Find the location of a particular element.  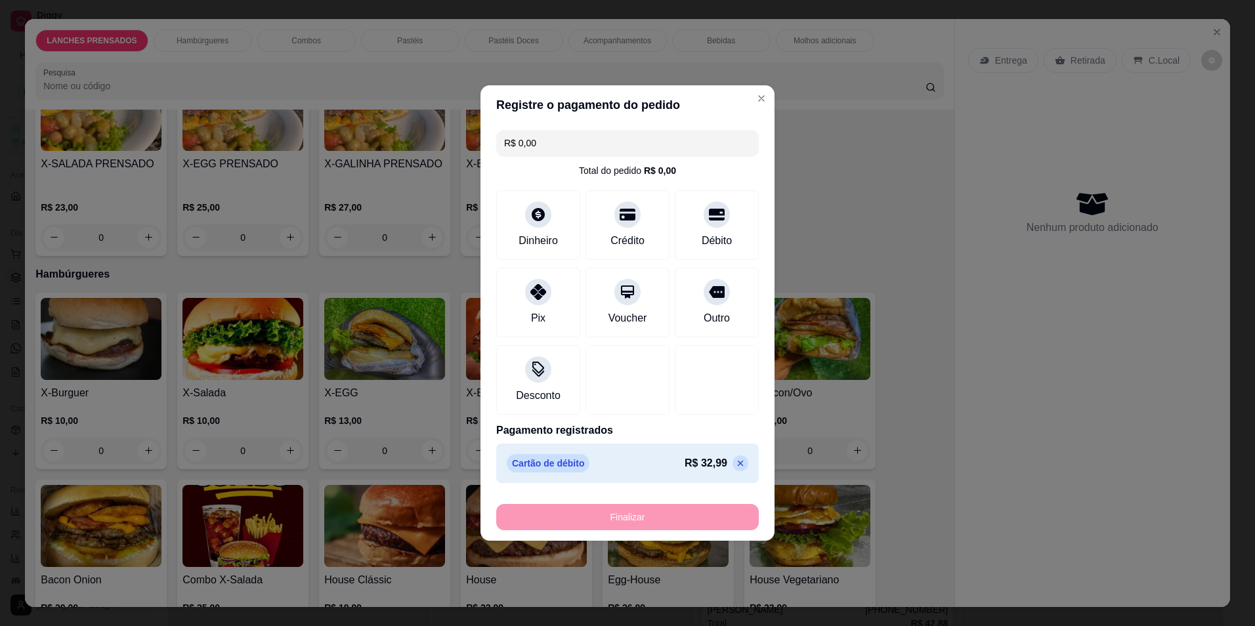

div: Total do pedido is located at coordinates (627, 171).